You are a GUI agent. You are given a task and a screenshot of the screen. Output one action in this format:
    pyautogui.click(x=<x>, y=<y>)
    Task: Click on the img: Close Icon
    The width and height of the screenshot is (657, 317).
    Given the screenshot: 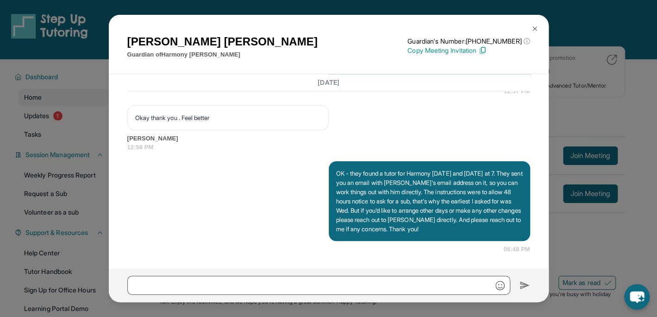 What is the action you would take?
    pyautogui.click(x=535, y=29)
    